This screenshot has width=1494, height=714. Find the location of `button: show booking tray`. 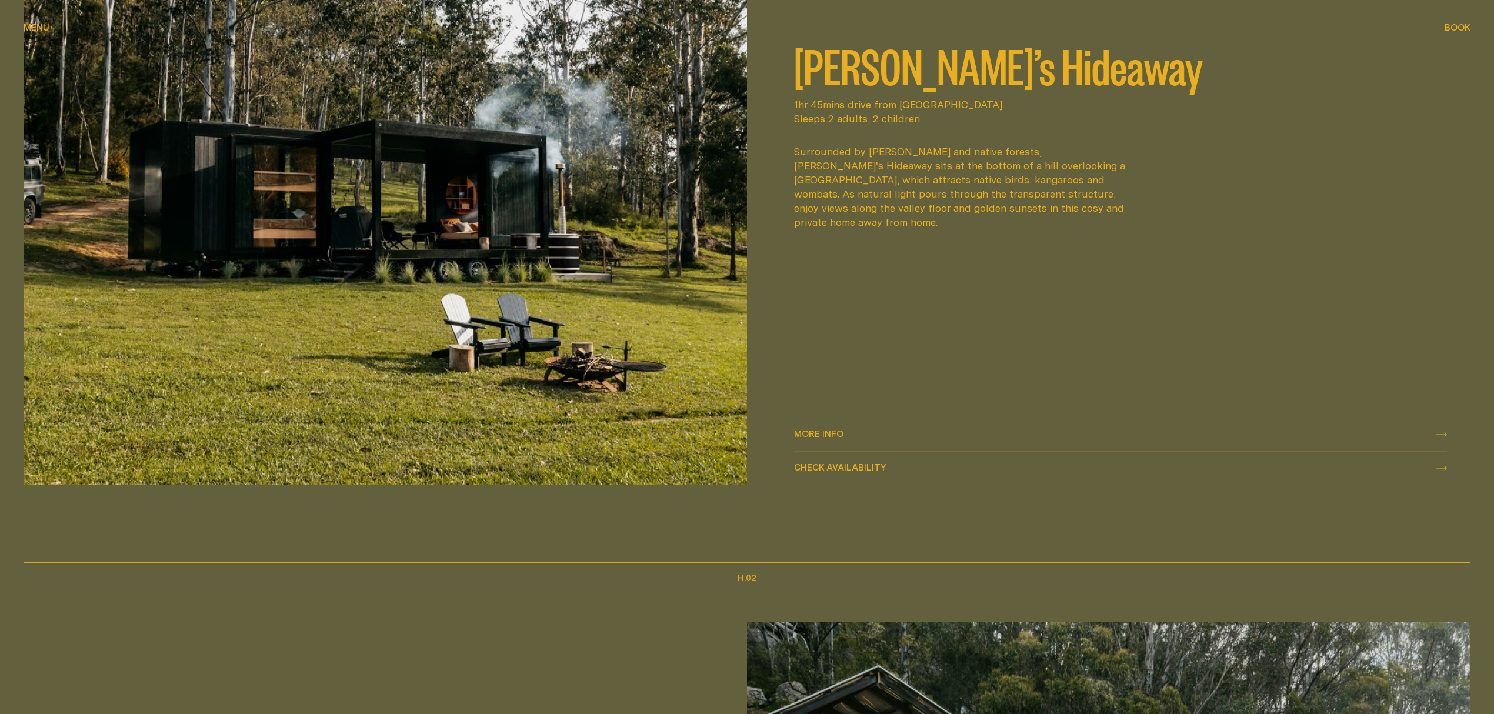

button: show booking tray is located at coordinates (1457, 28).